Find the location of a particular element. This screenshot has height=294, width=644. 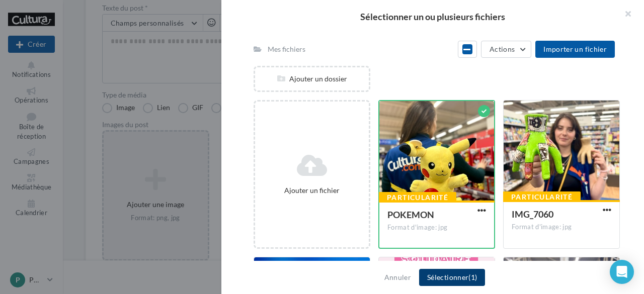

span: (1) is located at coordinates (472, 277).